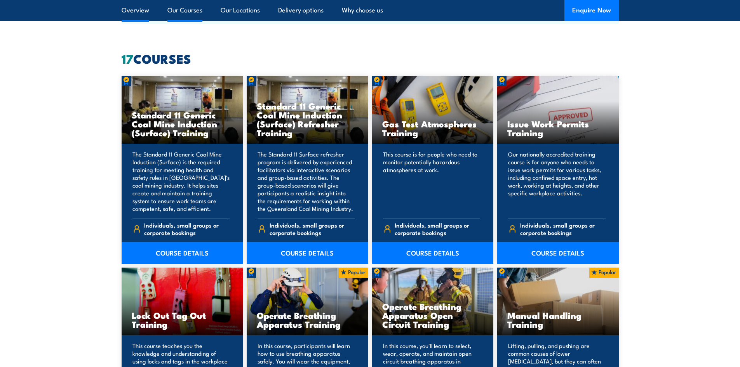  What do you see at coordinates (306, 181) in the screenshot?
I see `p: The Standard 11 Surface refresher program is delivered by experienced facilitators via interactiv...` at bounding box center [306, 181].